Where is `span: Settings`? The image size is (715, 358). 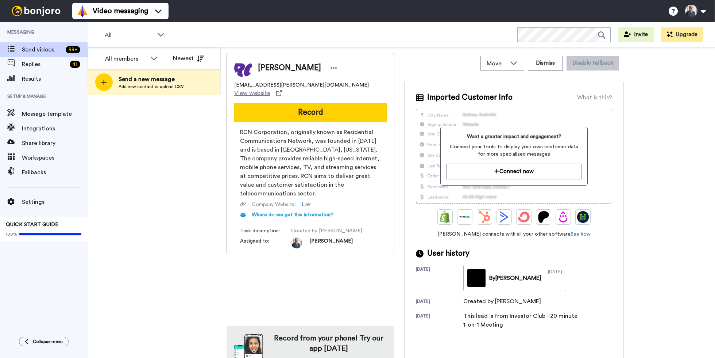 span: Settings is located at coordinates (55, 202).